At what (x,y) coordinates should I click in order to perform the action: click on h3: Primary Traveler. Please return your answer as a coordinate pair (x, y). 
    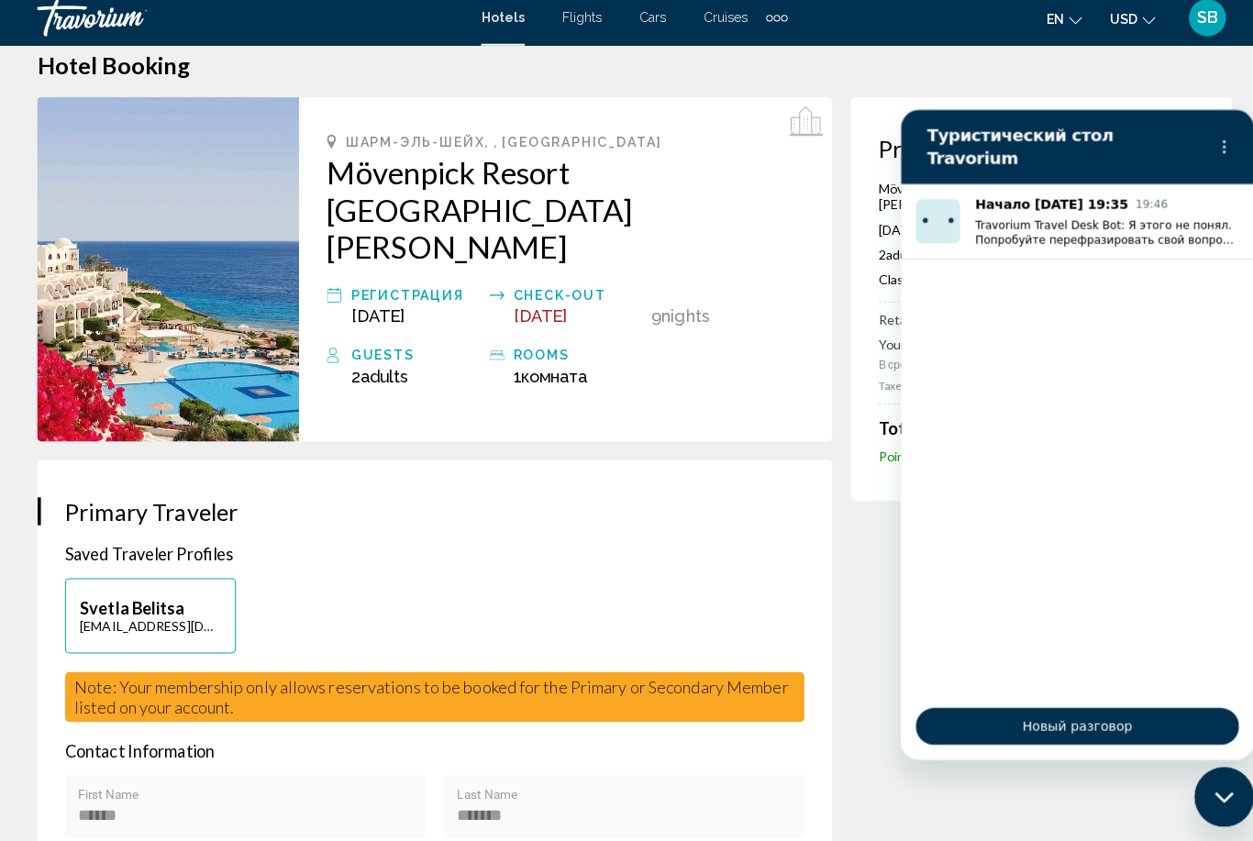
    Looking at the image, I should click on (429, 514).